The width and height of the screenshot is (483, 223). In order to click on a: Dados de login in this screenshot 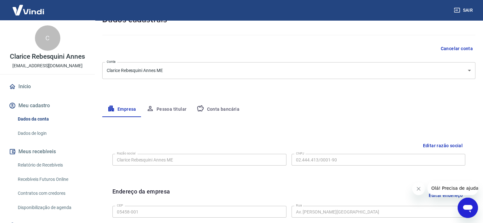, I will do `click(51, 133)`.